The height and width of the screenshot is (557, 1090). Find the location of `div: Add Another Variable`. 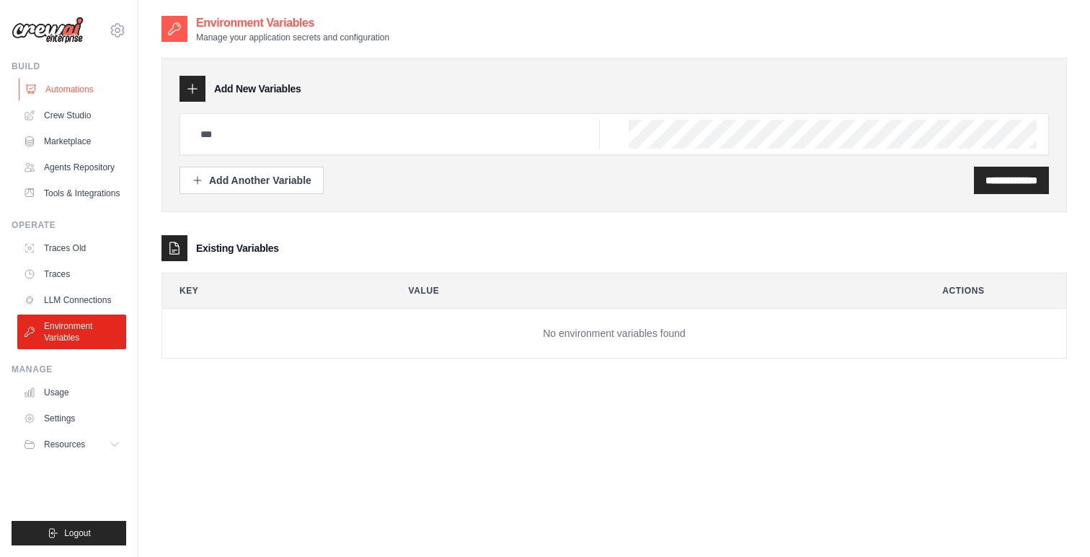

div: Add Another Variable is located at coordinates (252, 180).